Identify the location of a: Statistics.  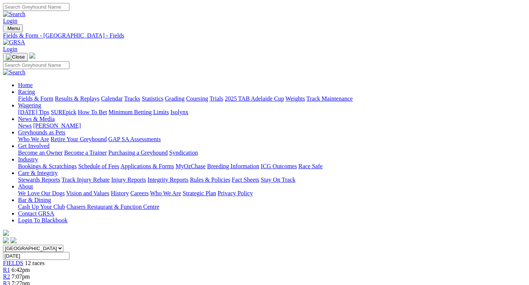
(153, 98).